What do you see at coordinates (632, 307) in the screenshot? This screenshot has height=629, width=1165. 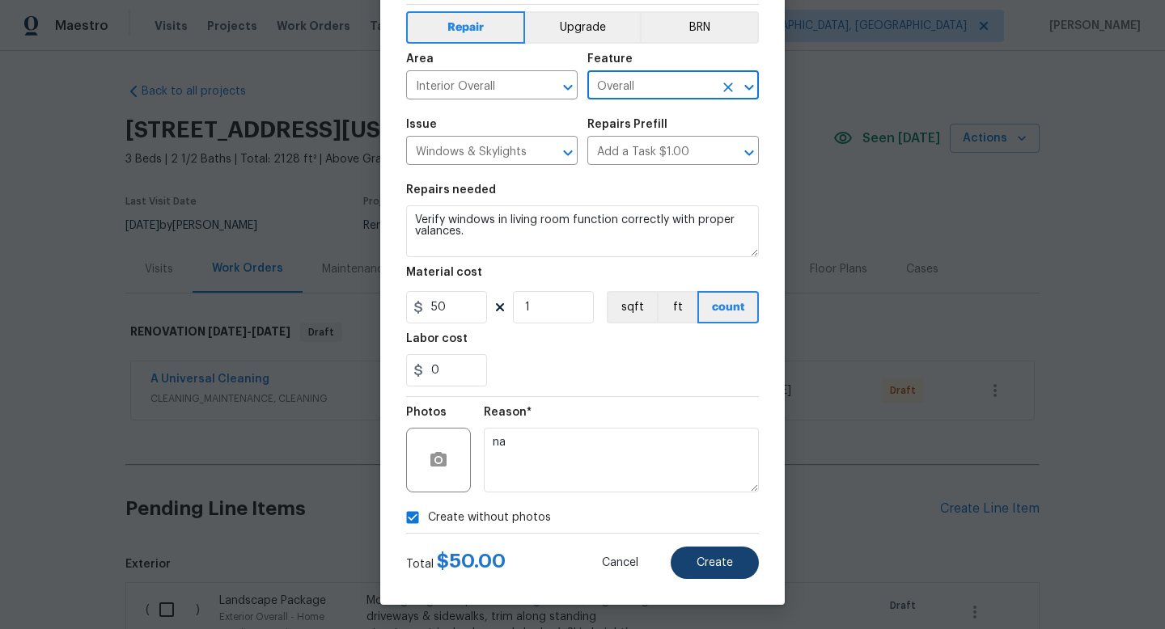 I see `button: sqft` at bounding box center [632, 307].